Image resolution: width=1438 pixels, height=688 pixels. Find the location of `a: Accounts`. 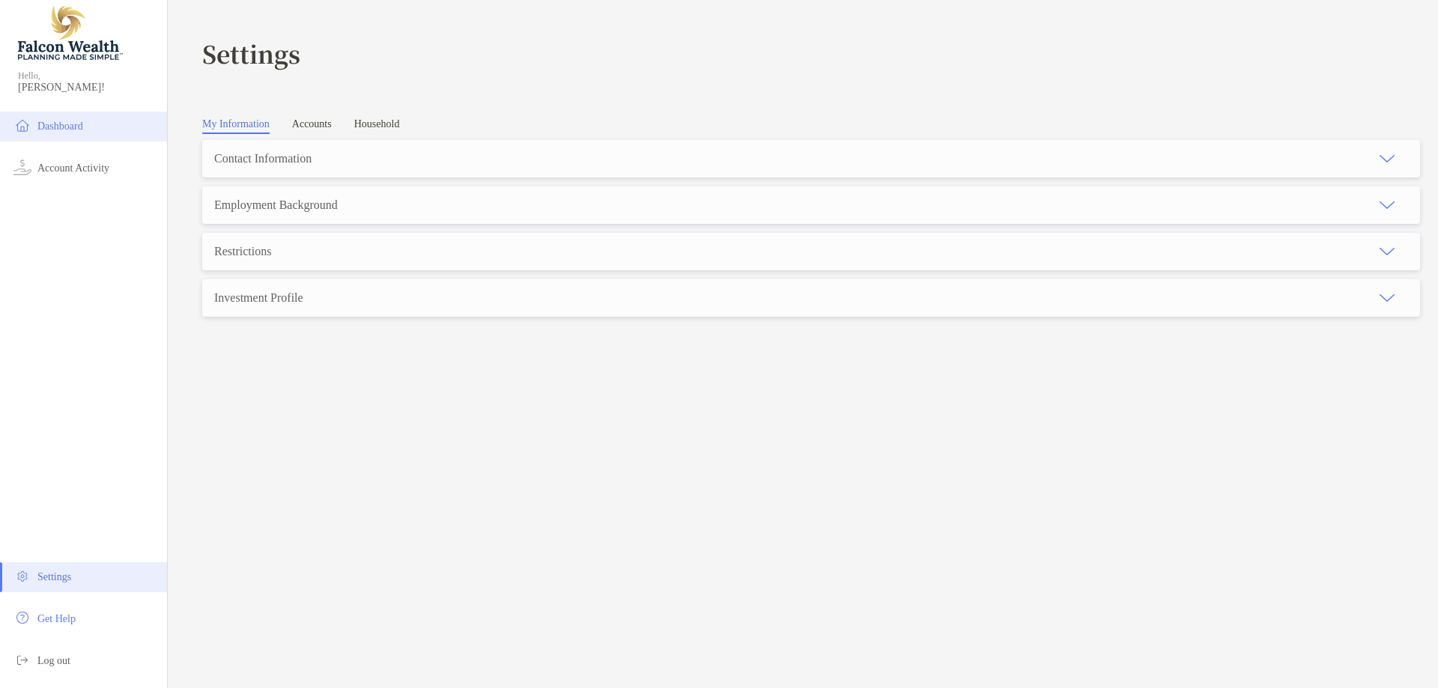

a: Accounts is located at coordinates (312, 126).